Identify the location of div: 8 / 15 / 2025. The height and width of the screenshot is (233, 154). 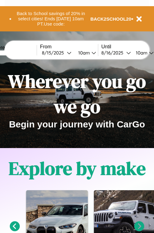
(54, 53).